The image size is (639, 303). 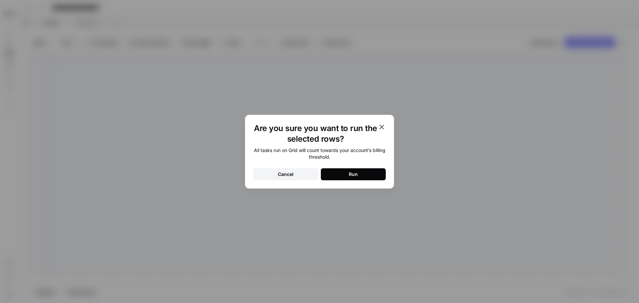 What do you see at coordinates (286, 174) in the screenshot?
I see `button: Cancel` at bounding box center [286, 174].